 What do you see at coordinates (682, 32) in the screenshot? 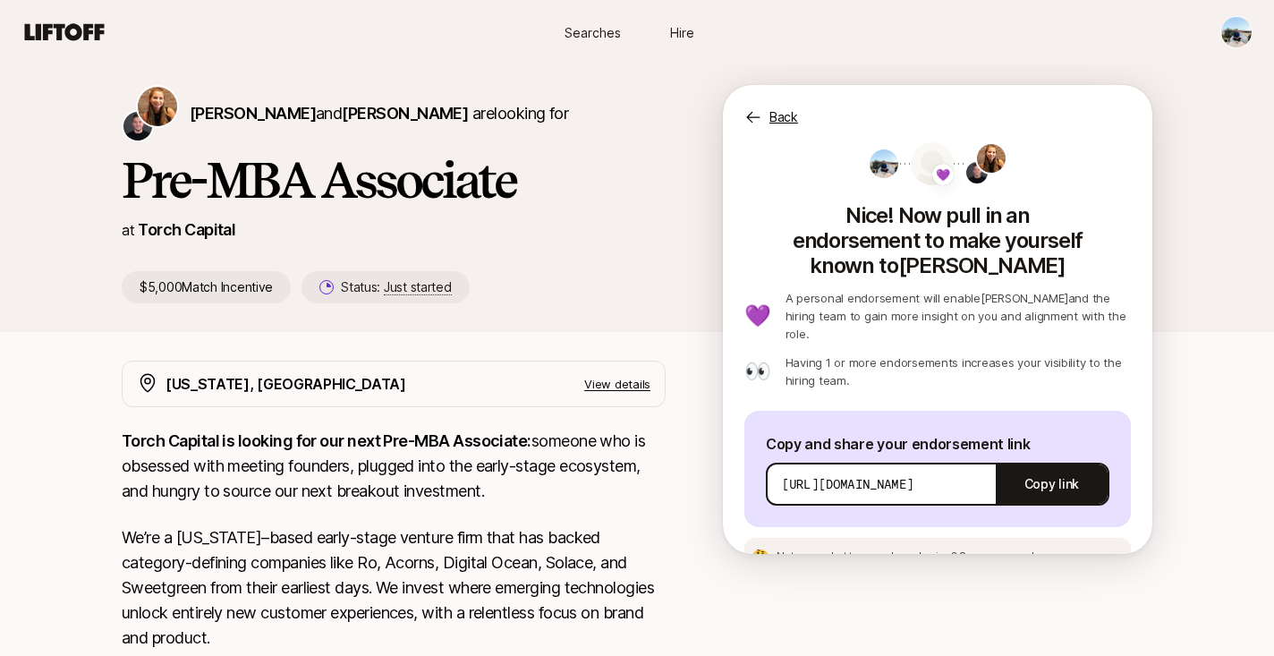
I see `span: Hire` at bounding box center [682, 32].